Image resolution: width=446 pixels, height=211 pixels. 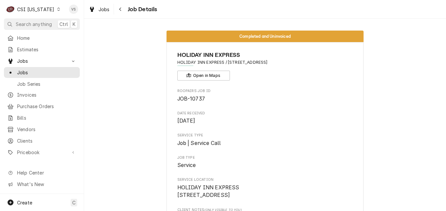 What do you see at coordinates (42, 61) in the screenshot?
I see `a: Go to Jobs` at bounding box center [42, 61].